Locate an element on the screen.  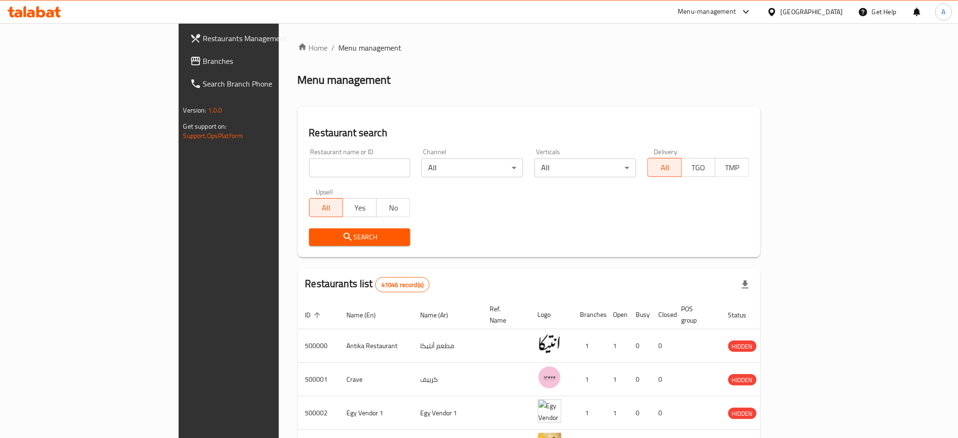
h2: Restaurant search is located at coordinates (530, 133).